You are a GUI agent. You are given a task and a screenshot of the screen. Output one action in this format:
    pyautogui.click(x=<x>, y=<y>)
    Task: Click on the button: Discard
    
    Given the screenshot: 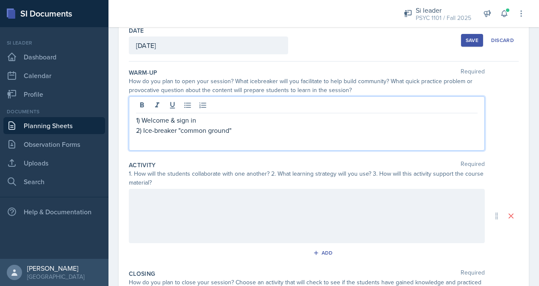 What is the action you would take?
    pyautogui.click(x=503, y=40)
    